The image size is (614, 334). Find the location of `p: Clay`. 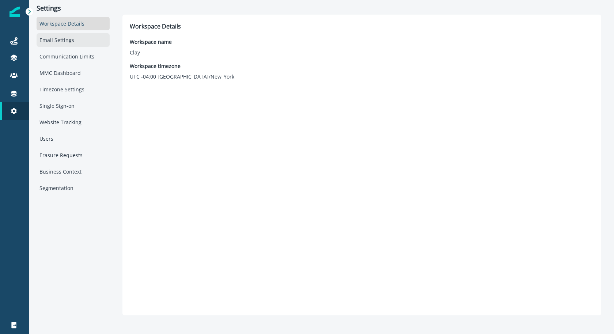

p: Clay is located at coordinates (150, 52).